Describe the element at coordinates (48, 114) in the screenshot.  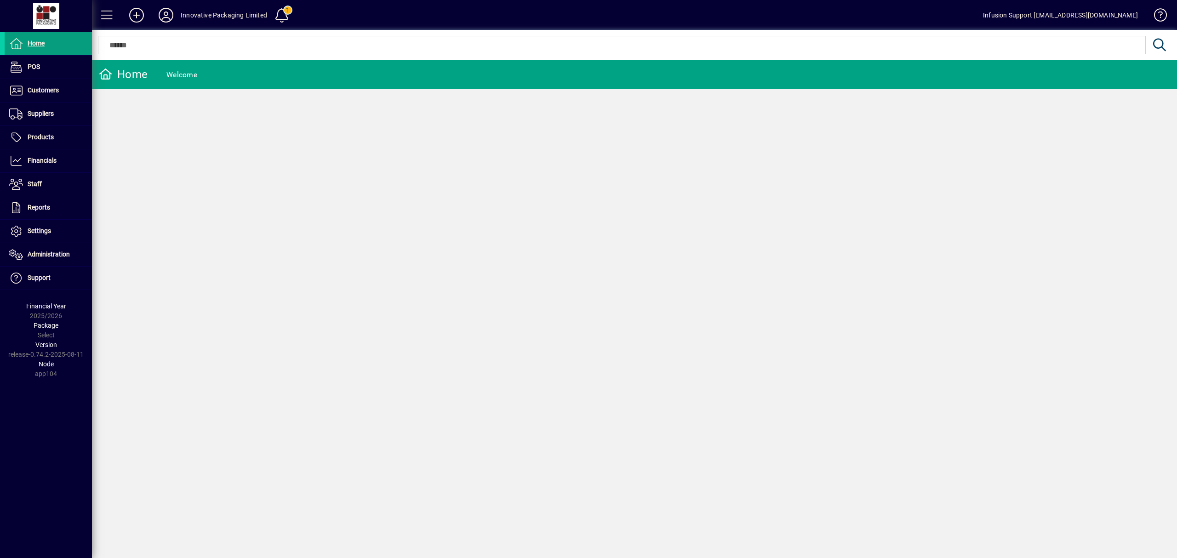
I see `a: Suppliers` at that location.